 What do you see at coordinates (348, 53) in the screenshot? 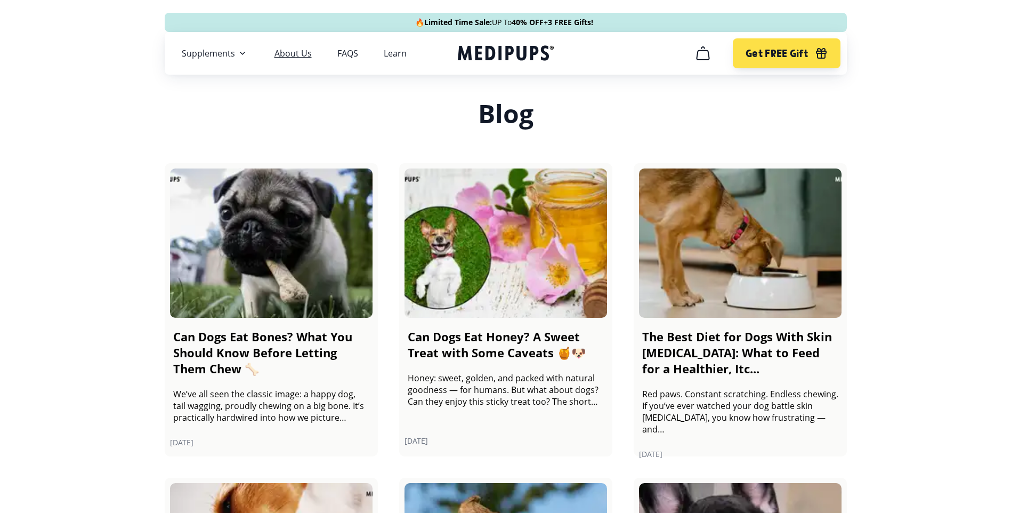
I see `a: FAQS` at bounding box center [348, 53].